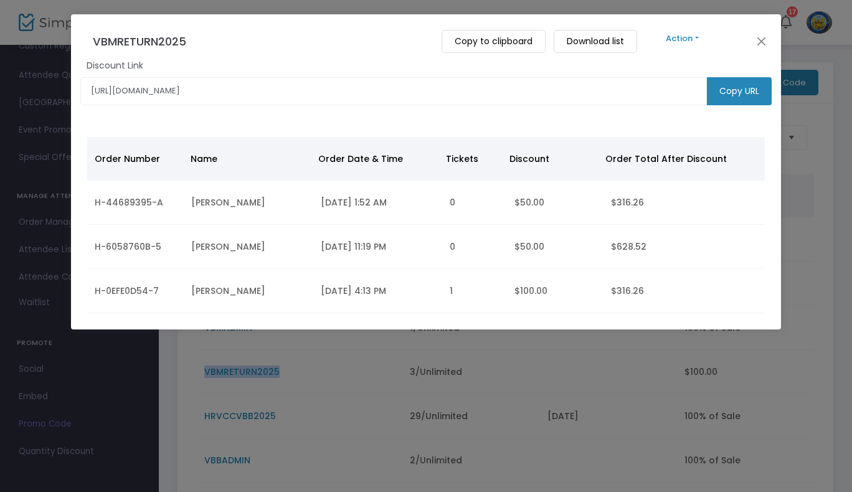 The image size is (852, 492). What do you see at coordinates (135, 247) in the screenshot?
I see `td: H-6058760B-5` at bounding box center [135, 247].